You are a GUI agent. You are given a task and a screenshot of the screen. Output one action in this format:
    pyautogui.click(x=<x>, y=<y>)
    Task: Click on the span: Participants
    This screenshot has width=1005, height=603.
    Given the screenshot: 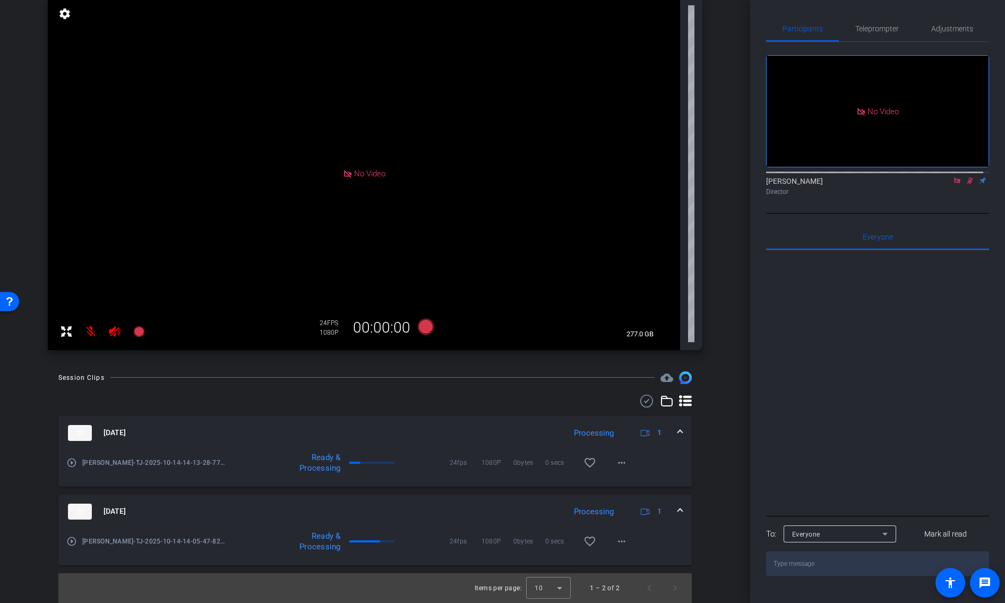 What is the action you would take?
    pyautogui.click(x=803, y=29)
    